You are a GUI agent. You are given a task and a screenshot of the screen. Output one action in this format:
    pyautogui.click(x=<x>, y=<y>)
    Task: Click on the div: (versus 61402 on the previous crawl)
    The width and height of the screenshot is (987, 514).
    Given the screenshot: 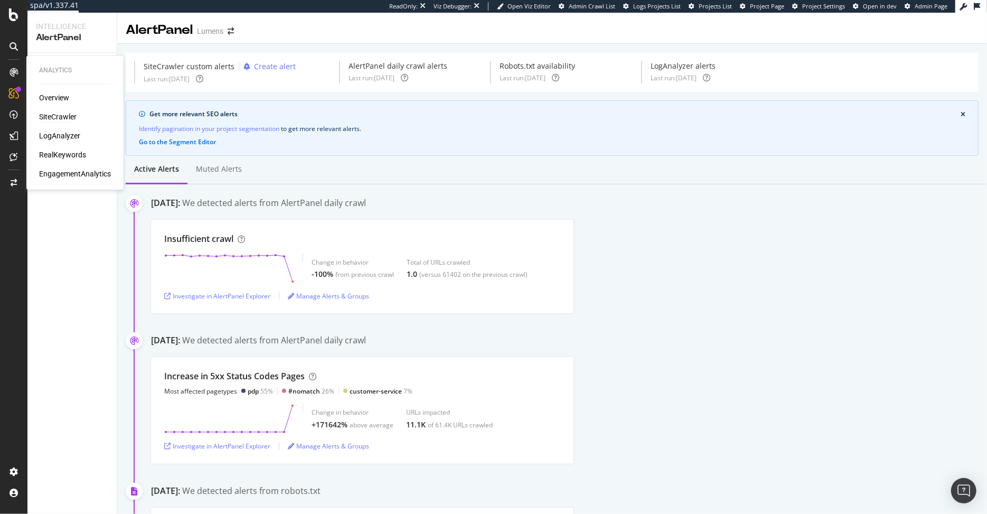 What is the action you would take?
    pyautogui.click(x=473, y=274)
    